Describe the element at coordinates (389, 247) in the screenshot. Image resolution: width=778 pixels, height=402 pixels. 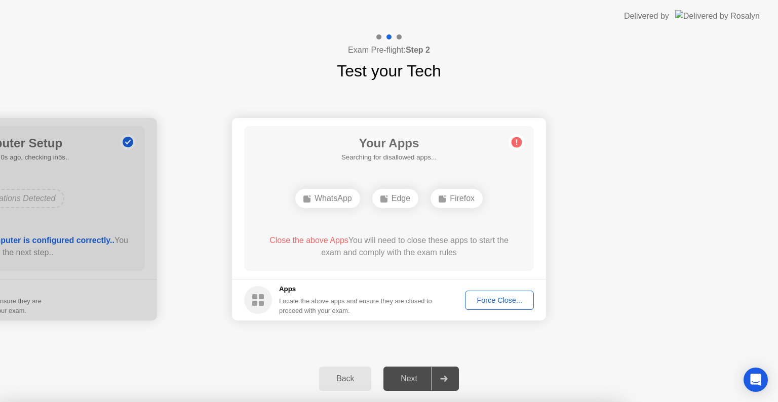
I see `div: You will need to close these apps to start the exam and comply with the exam rules` at that location.